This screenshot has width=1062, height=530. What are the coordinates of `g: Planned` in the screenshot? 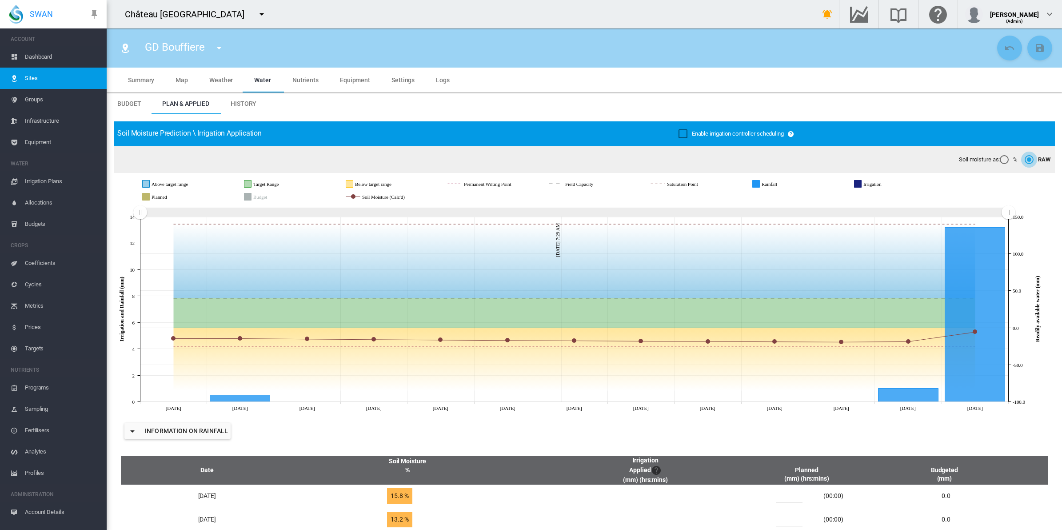 It's located at (169, 197).